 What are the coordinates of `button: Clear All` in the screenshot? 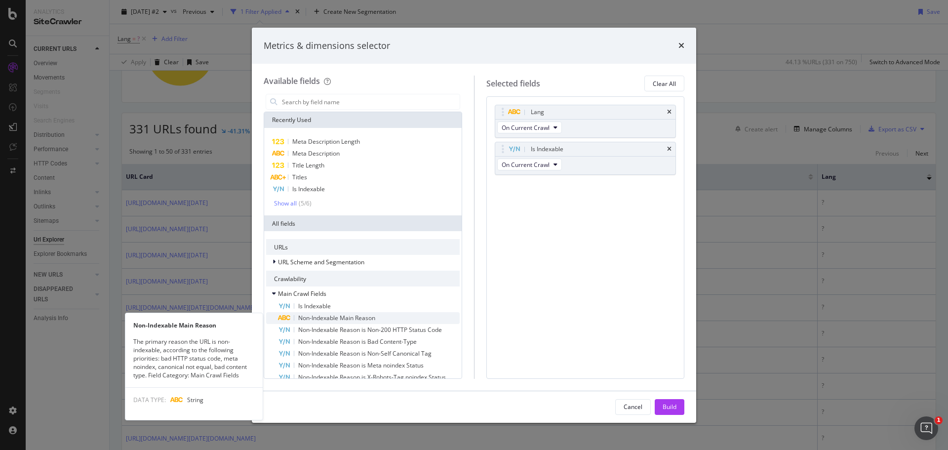 It's located at (664, 83).